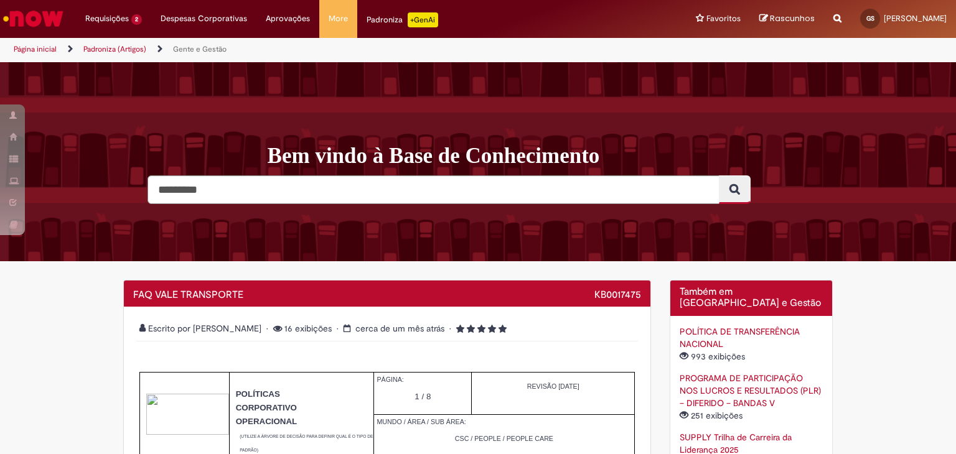 Image resolution: width=956 pixels, height=454 pixels. I want to click on div: Padroniza, so click(402, 20).